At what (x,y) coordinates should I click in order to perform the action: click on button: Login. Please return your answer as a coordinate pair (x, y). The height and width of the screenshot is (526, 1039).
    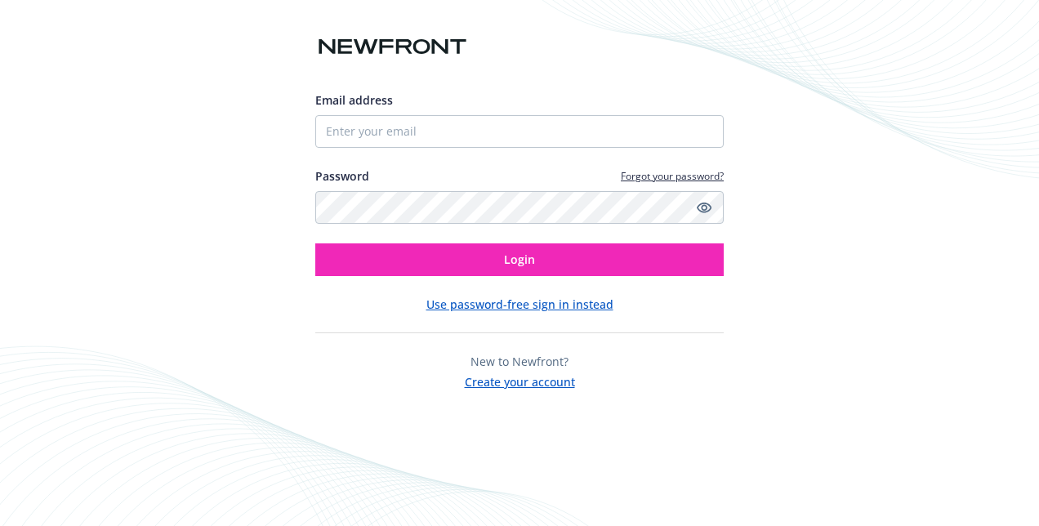
    Looking at the image, I should click on (520, 260).